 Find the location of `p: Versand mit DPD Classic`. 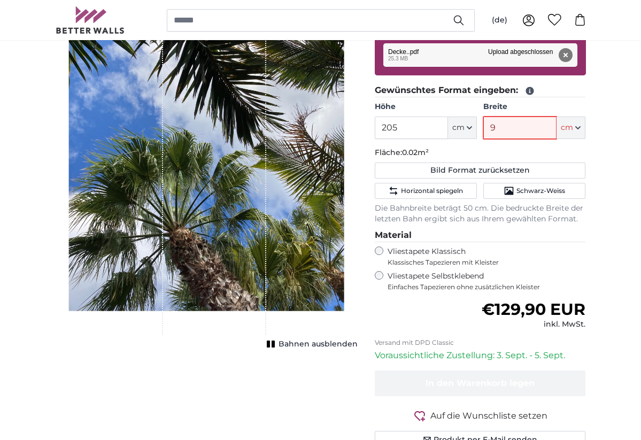

p: Versand mit DPD Classic is located at coordinates (480, 343).